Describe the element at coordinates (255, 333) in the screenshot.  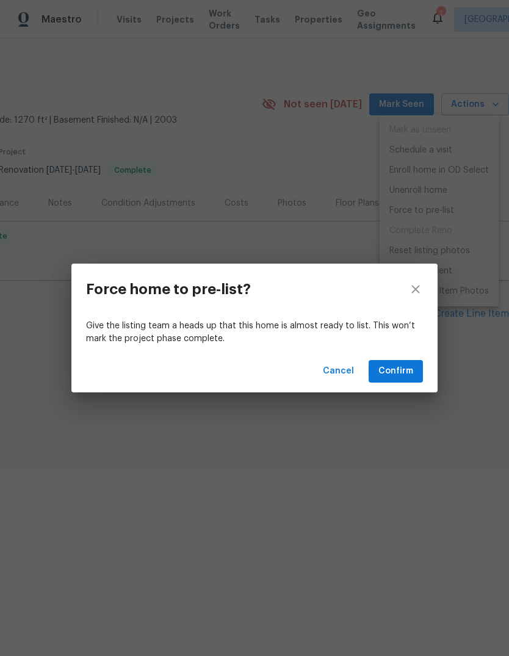
I see `p: Give the listing team a heads up that this home is almost ready to list. This won’t mark the proj...` at that location.